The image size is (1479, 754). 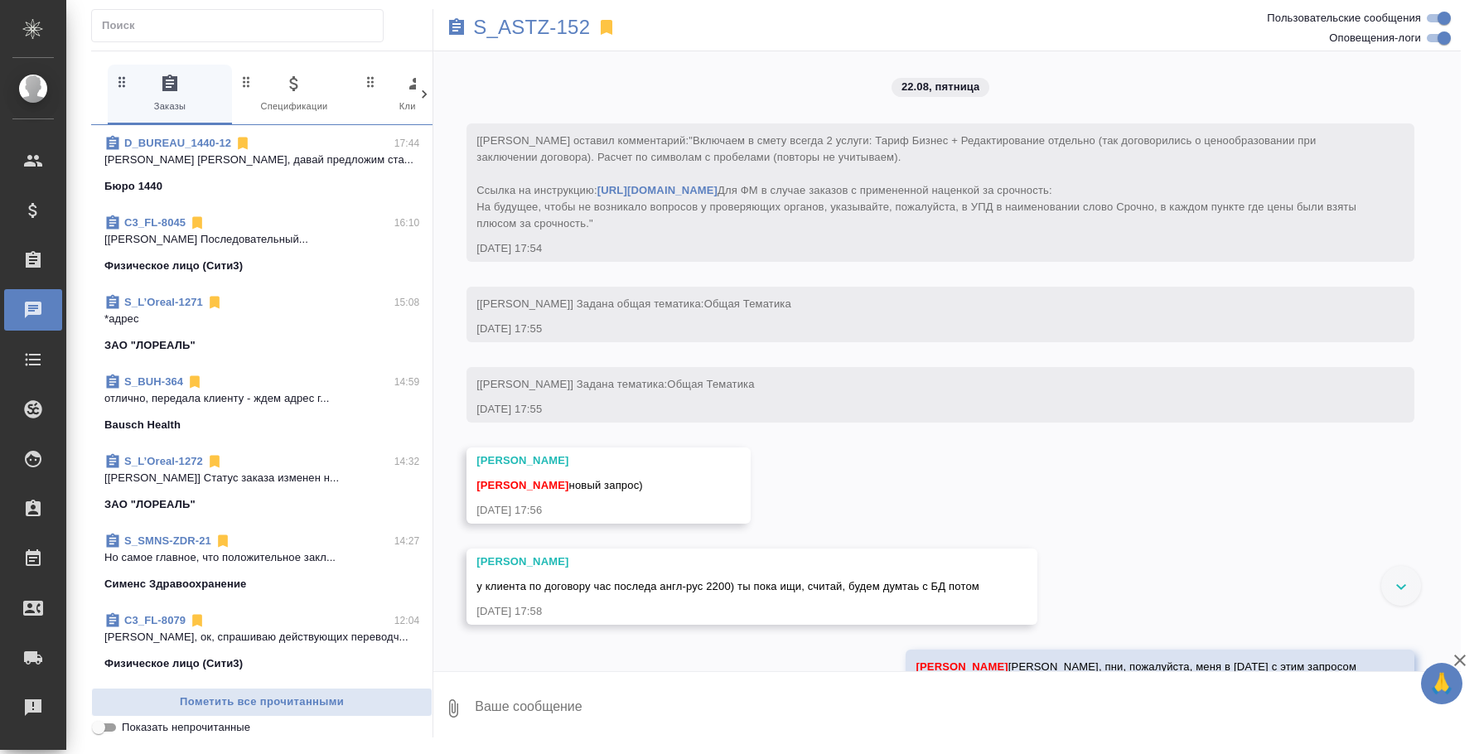 What do you see at coordinates (407, 143) in the screenshot?
I see `p: 17:44` at bounding box center [407, 143].